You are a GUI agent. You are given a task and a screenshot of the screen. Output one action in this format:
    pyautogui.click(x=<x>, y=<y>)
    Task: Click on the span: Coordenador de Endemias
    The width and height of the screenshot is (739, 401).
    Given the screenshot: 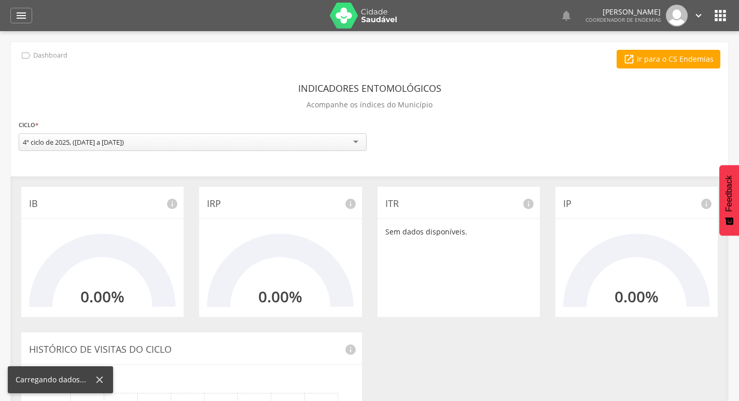 What is the action you would take?
    pyautogui.click(x=623, y=20)
    